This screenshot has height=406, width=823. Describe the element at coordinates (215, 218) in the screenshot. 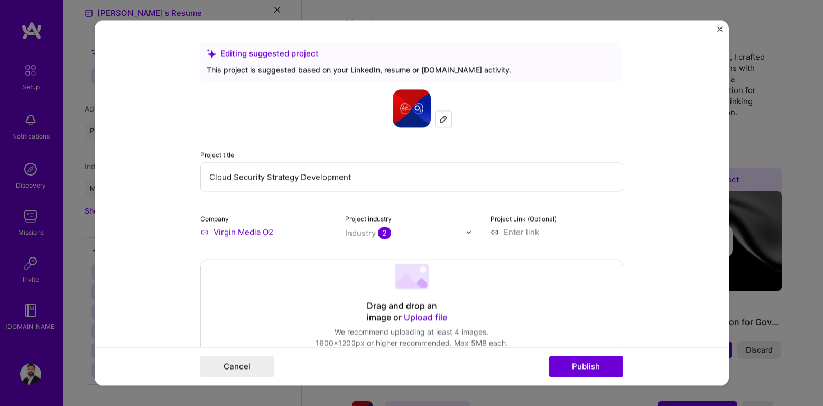

I see `label: Company` at that location.